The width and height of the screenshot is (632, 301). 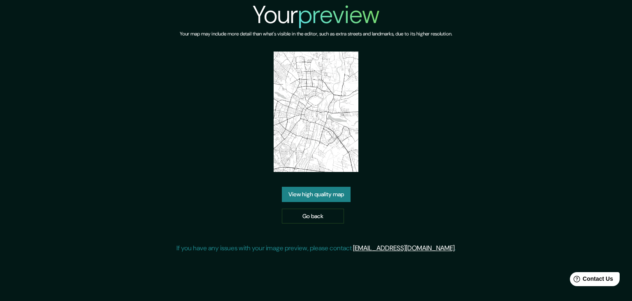 I want to click on a: View high quality map, so click(x=316, y=194).